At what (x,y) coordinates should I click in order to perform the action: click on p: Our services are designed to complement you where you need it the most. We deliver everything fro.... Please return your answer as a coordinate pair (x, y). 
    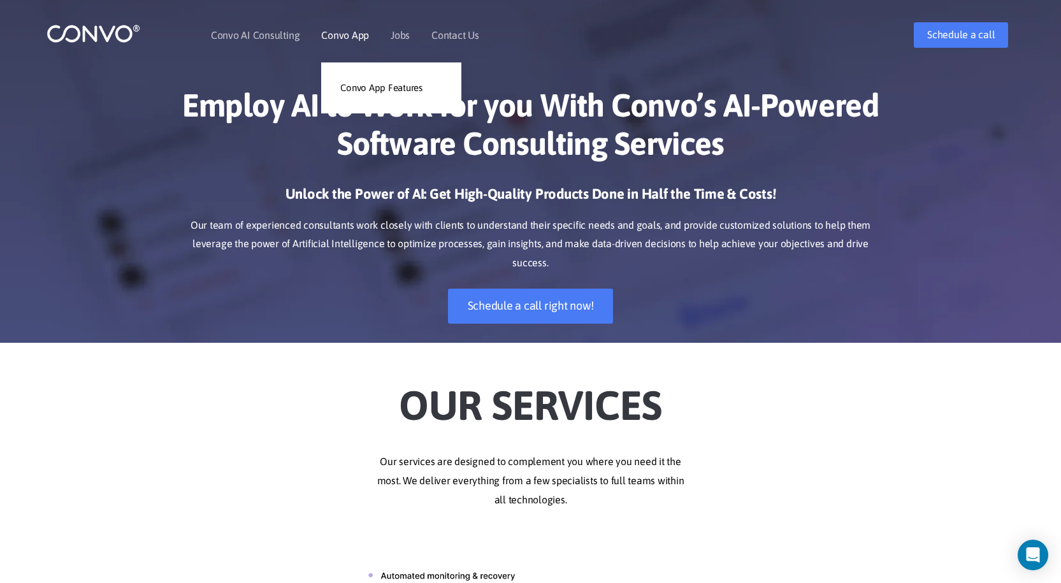
    Looking at the image, I should click on (531, 481).